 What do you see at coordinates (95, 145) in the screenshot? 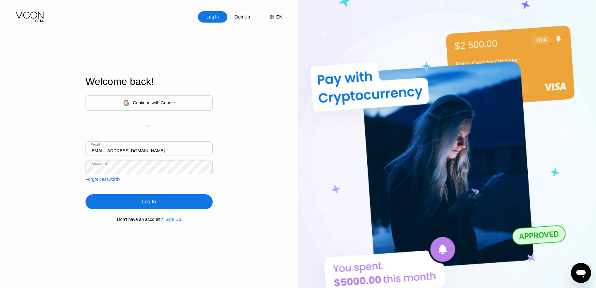
I see `div: Email` at bounding box center [95, 145].